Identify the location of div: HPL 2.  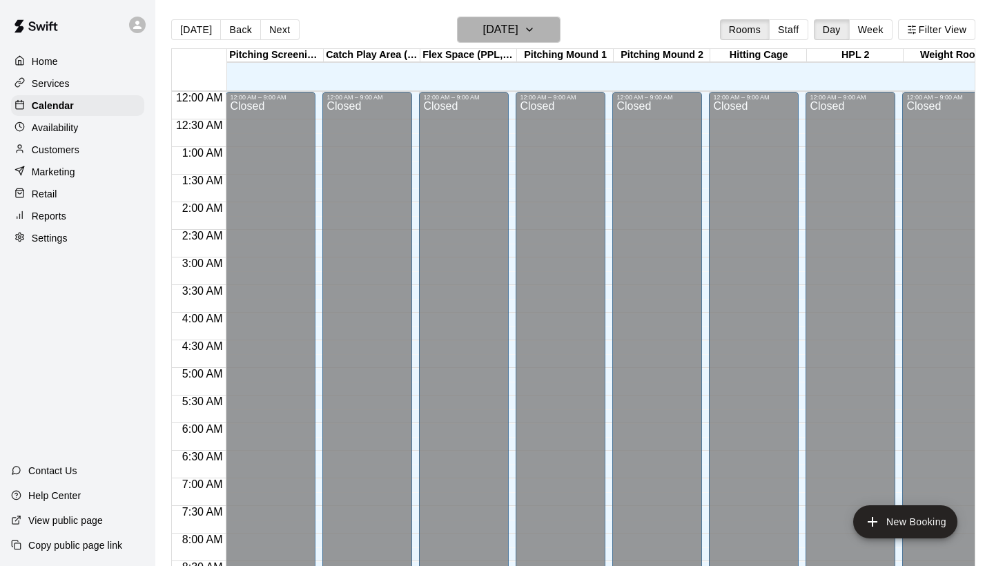
(856, 55).